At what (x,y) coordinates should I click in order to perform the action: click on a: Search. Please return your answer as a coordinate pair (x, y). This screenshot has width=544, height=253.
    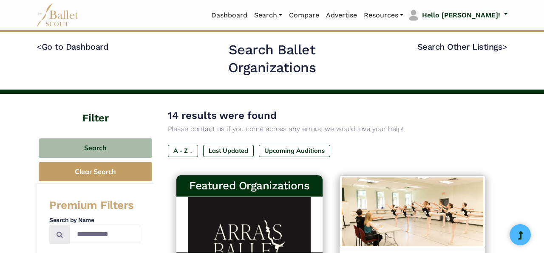
    Looking at the image, I should click on (268, 15).